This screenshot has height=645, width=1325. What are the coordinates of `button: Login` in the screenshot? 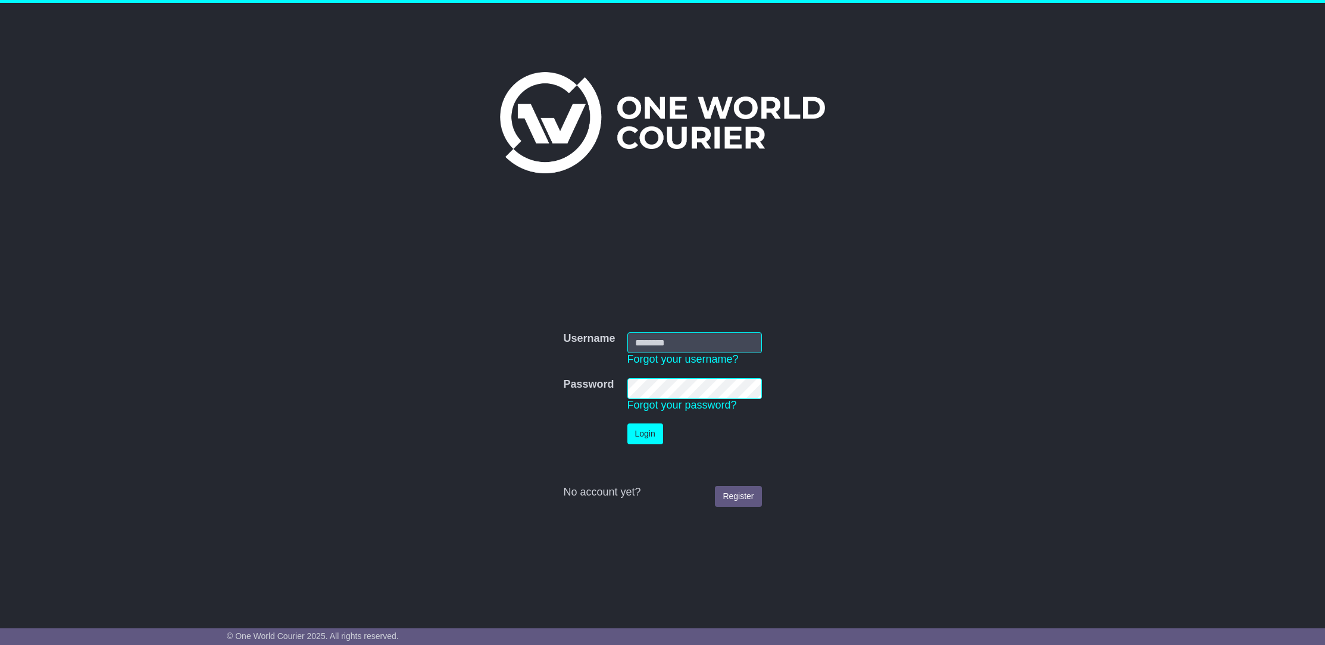 It's located at (645, 433).